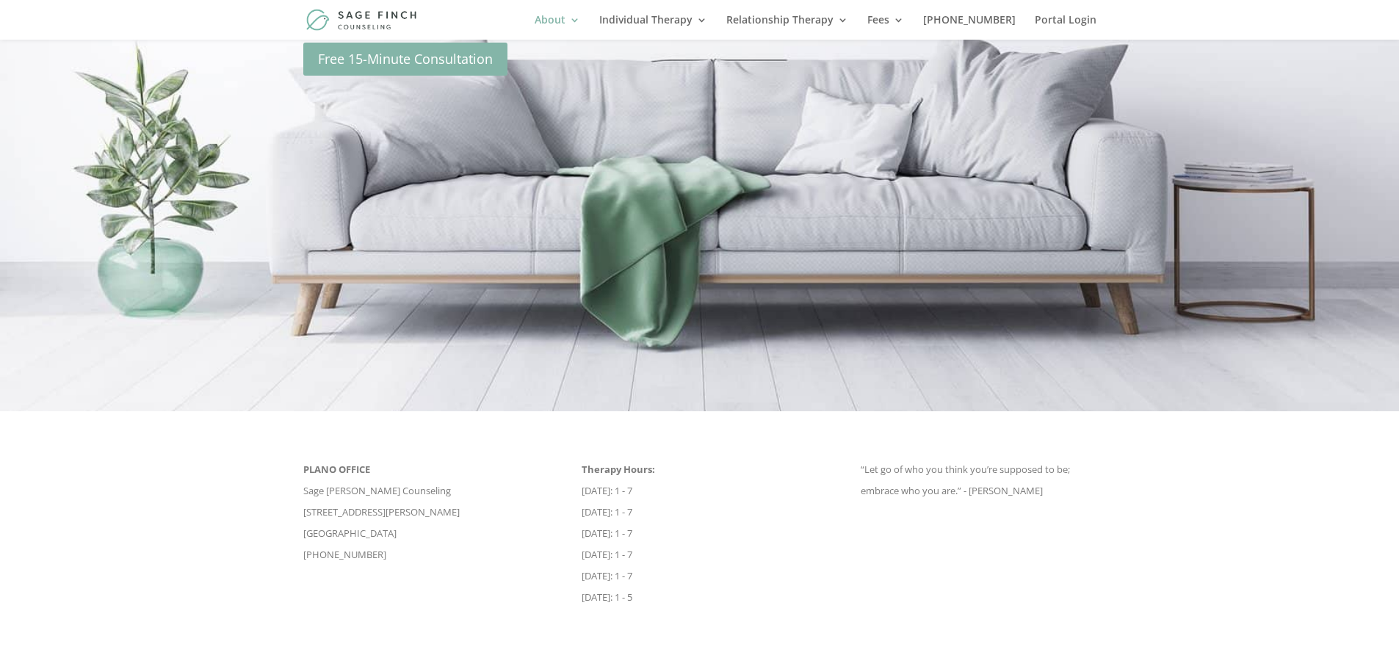 The image size is (1399, 669). Describe the element at coordinates (362, 19) in the screenshot. I see `img: Sage Finch Counseling | LGBTQ+ Therapy in Plano` at that location.